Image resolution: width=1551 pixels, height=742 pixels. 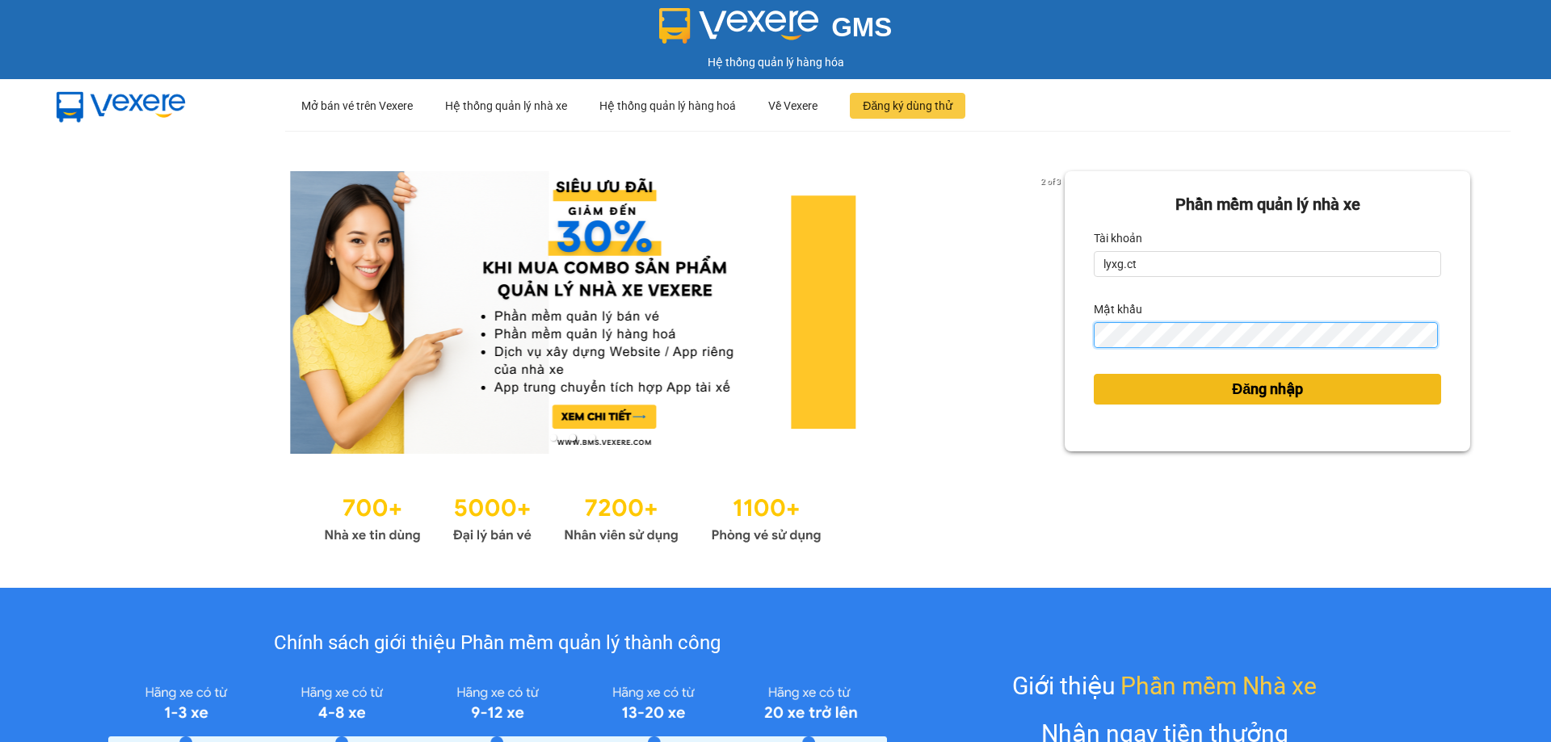 I want to click on label: Mật khẩu, so click(x=1118, y=309).